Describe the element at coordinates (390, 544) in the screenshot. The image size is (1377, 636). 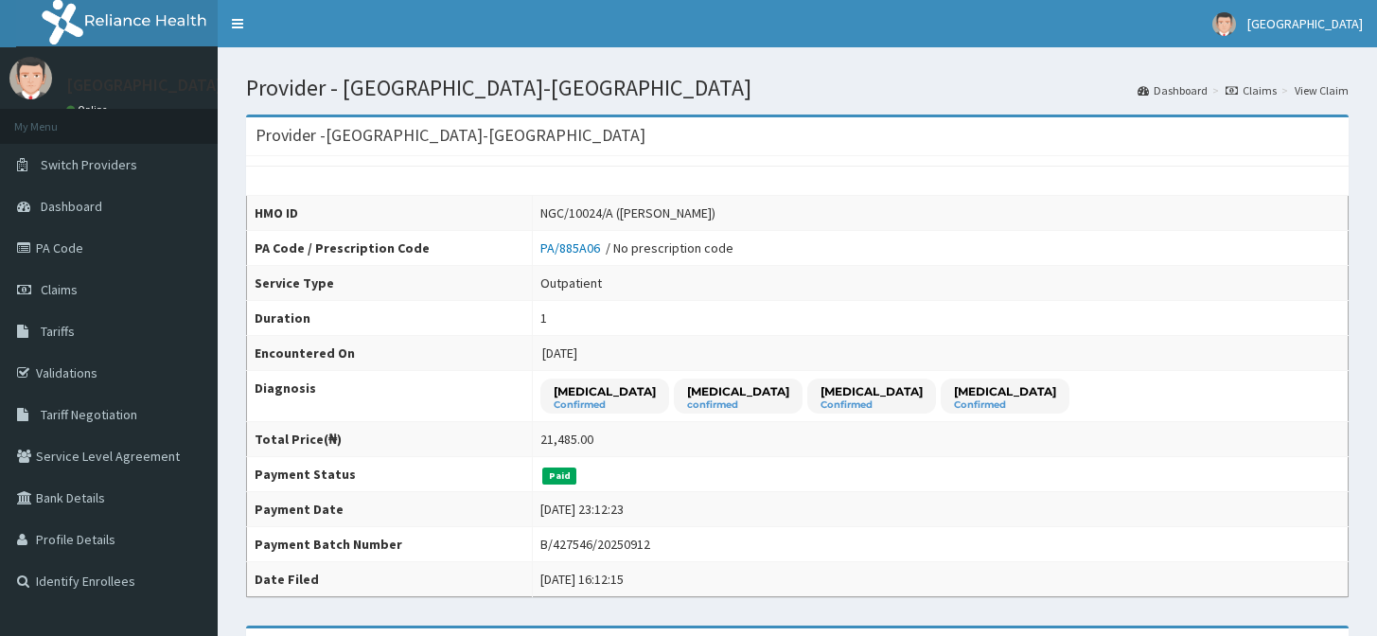
I see `th: Payment Batch Number` at that location.